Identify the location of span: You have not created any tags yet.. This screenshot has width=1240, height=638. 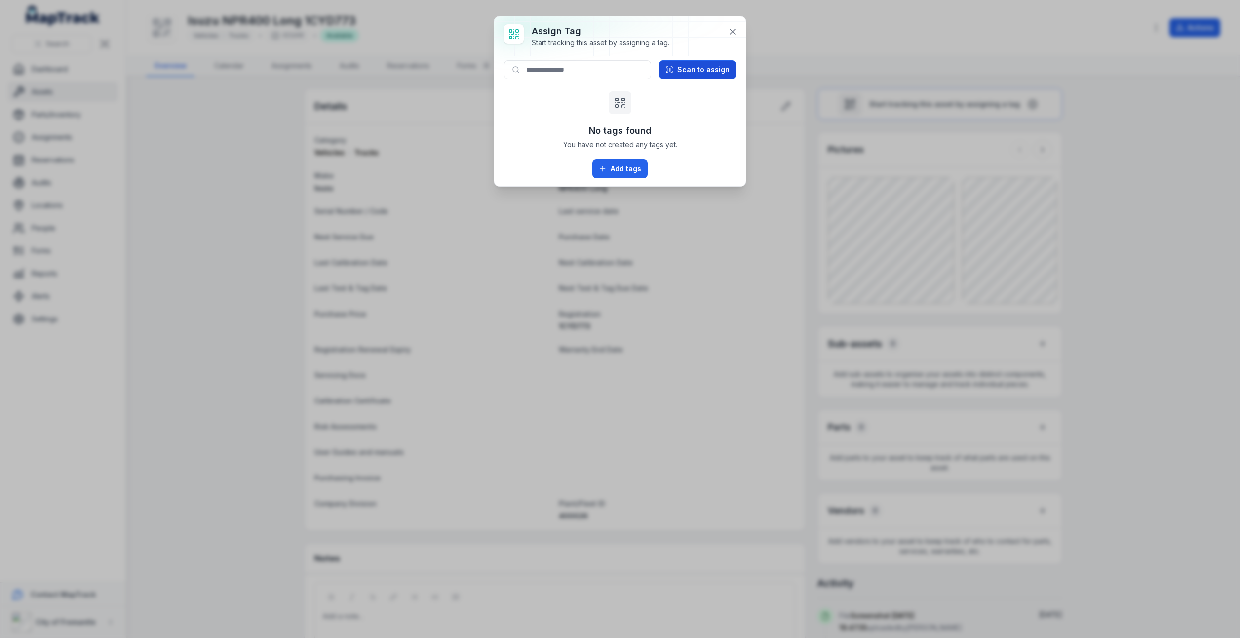
(620, 145).